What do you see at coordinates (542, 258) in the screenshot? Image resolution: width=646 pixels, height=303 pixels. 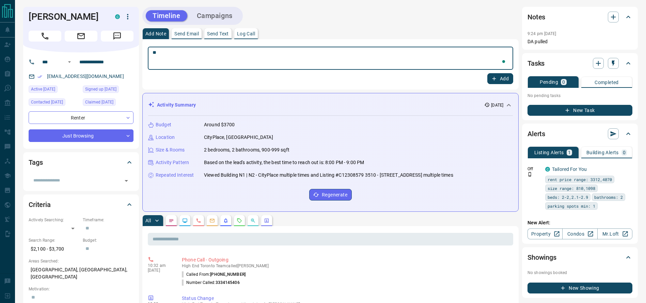 I see `h2: Showings` at bounding box center [542, 258].